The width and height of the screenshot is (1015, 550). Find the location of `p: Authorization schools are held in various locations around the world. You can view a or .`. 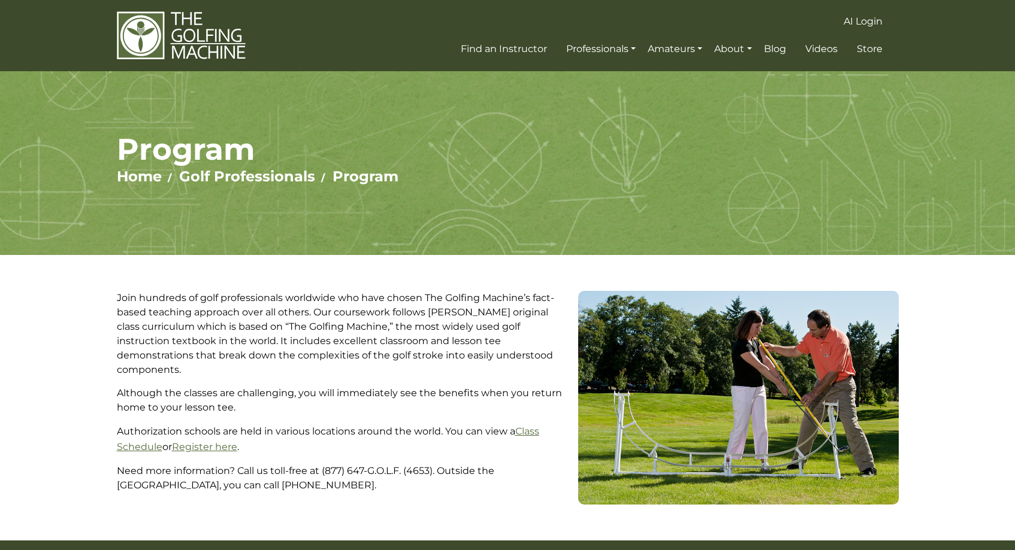

p: Authorization schools are held in various locations around the world. You can view a or . is located at coordinates (343, 440).